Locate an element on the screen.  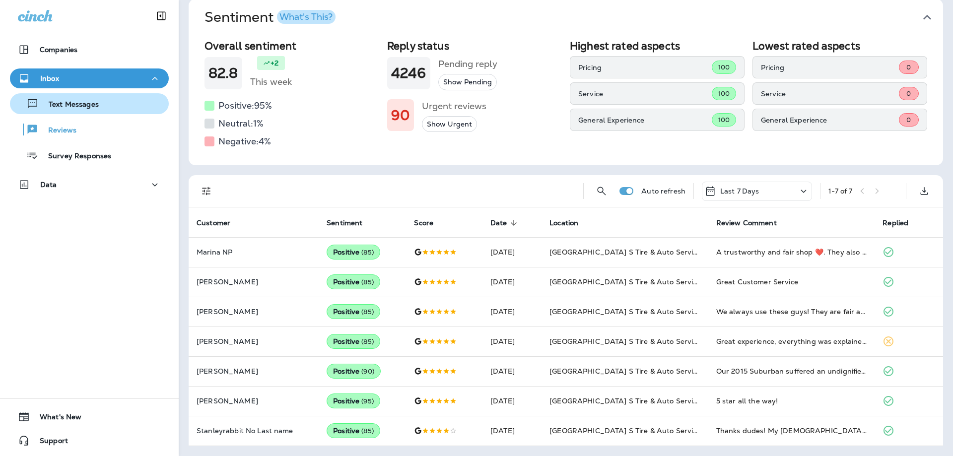
button: Show Urgent is located at coordinates (449, 124).